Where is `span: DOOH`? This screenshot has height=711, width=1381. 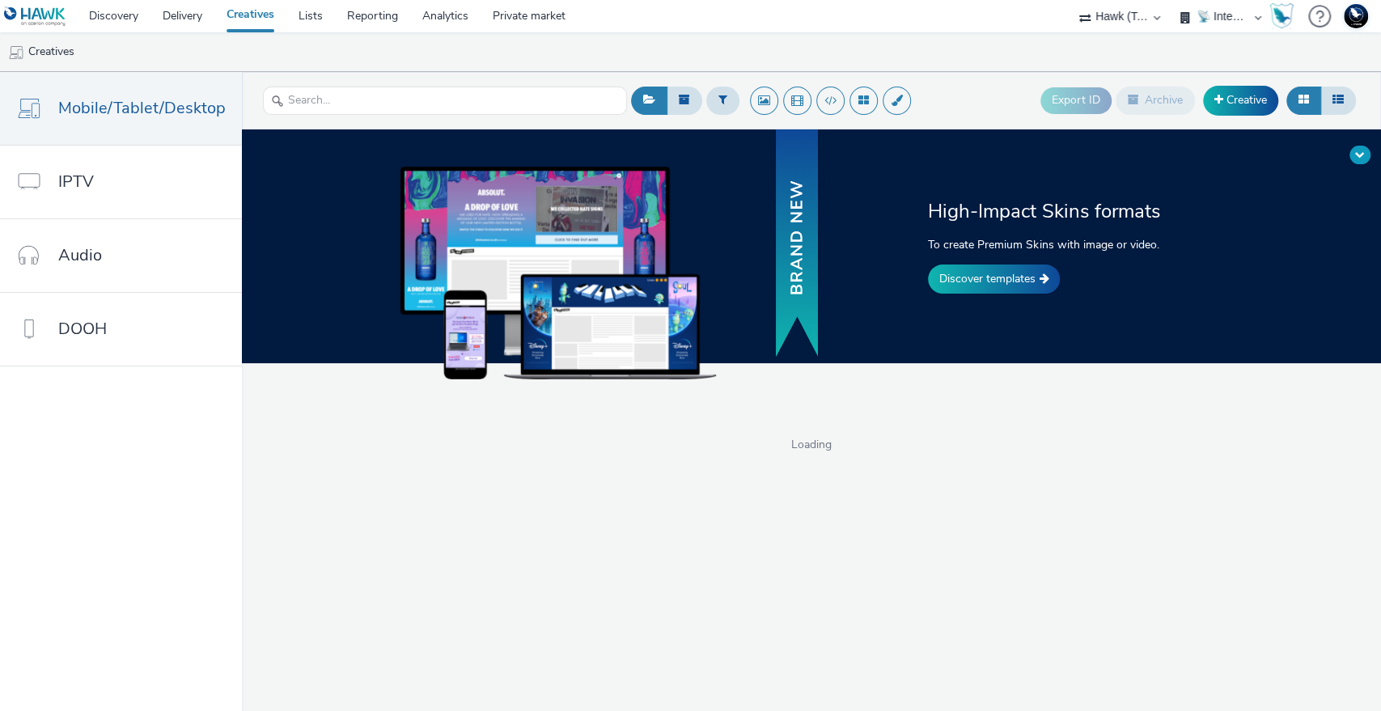 span: DOOH is located at coordinates (83, 328).